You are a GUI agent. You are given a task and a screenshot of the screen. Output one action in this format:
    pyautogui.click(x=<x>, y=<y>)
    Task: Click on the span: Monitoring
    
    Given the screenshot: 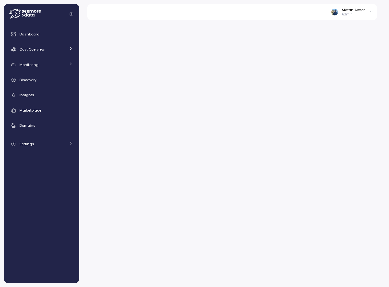 What is the action you would take?
    pyautogui.click(x=29, y=65)
    